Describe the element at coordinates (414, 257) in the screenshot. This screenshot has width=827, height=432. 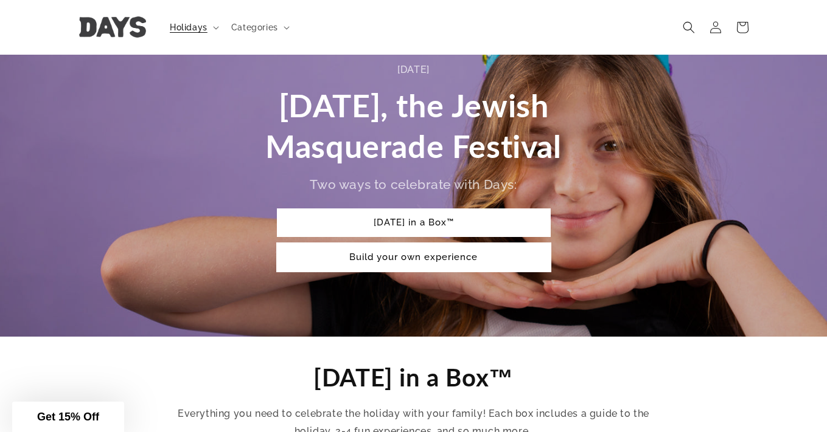
I see `a: Build your own experience` at that location.